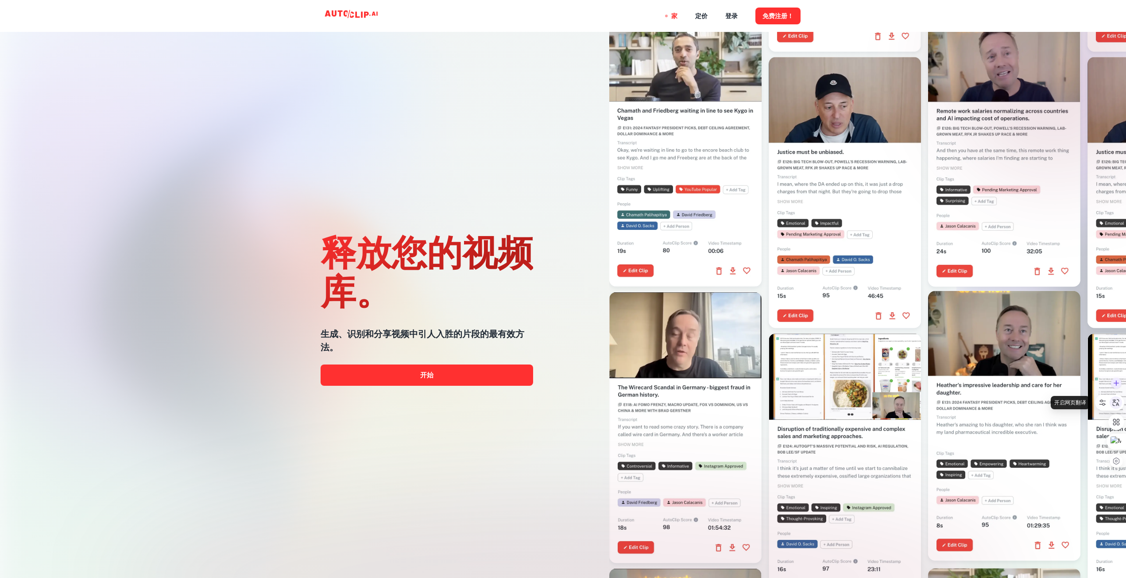 The width and height of the screenshot is (1126, 578). I want to click on font: 定价, so click(701, 16).